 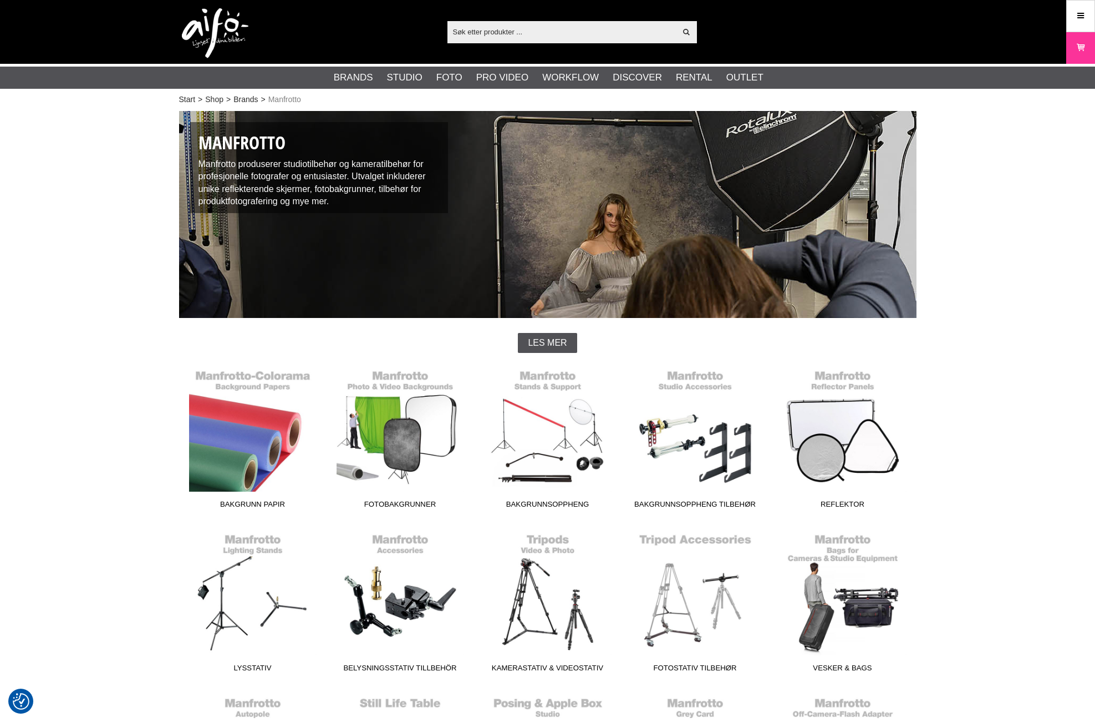 What do you see at coordinates (400, 506) in the screenshot?
I see `span: Fotobakgrunner` at bounding box center [400, 506].